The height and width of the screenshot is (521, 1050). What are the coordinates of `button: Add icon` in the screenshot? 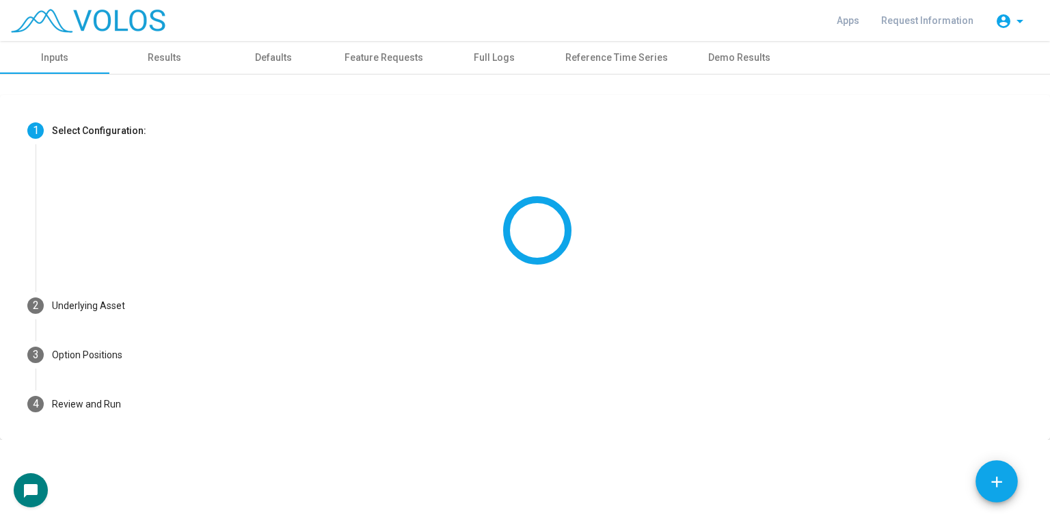 It's located at (996, 481).